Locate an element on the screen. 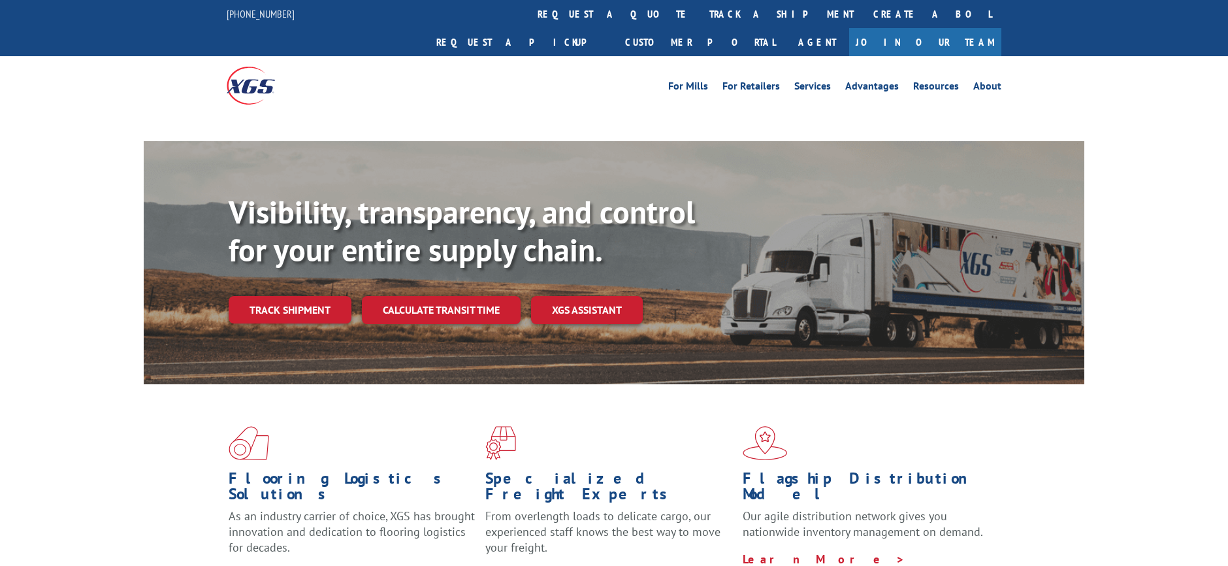 The image size is (1228, 566). a: About is located at coordinates (987, 88).